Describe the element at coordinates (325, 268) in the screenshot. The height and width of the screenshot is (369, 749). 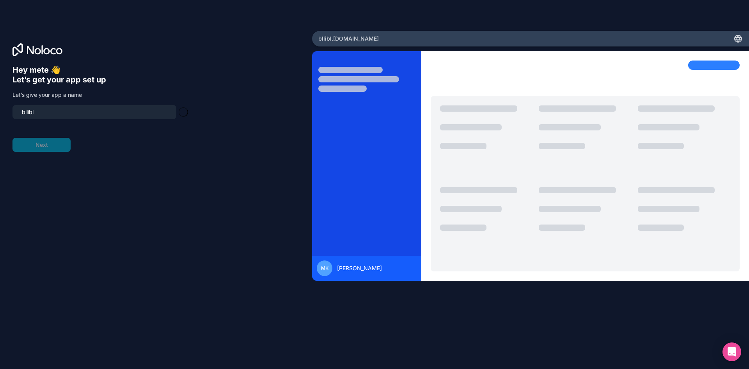
I see `span: mK` at that location.